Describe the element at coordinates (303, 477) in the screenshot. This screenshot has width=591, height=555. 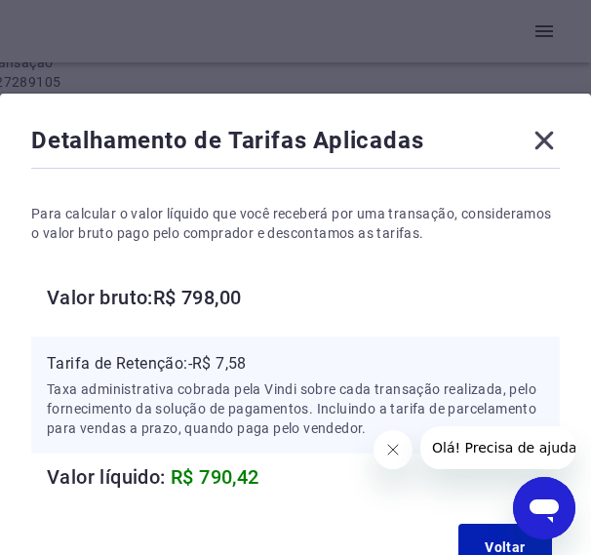
I see `h6: Valor líquido:` at that location.